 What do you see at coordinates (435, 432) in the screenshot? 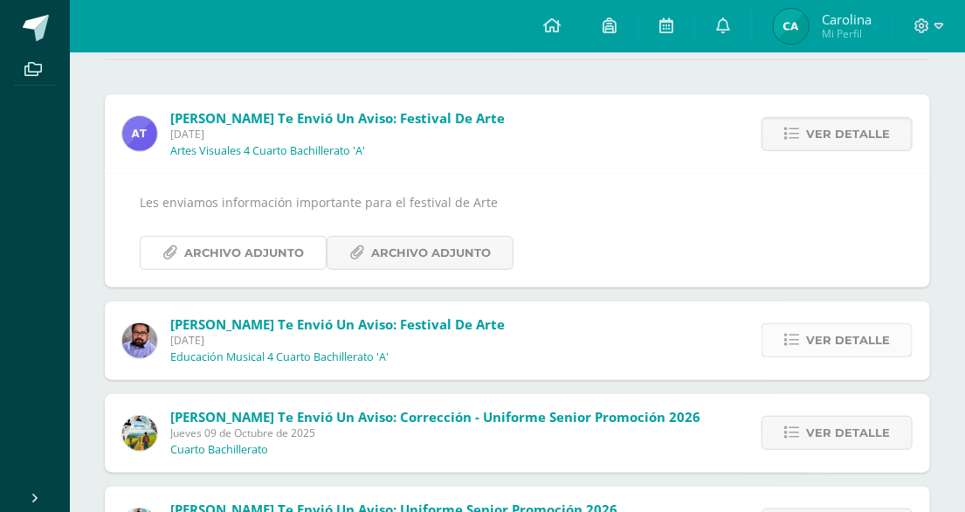
I see `span: Jueves 09 de Octubre de 2025` at bounding box center [435, 432].